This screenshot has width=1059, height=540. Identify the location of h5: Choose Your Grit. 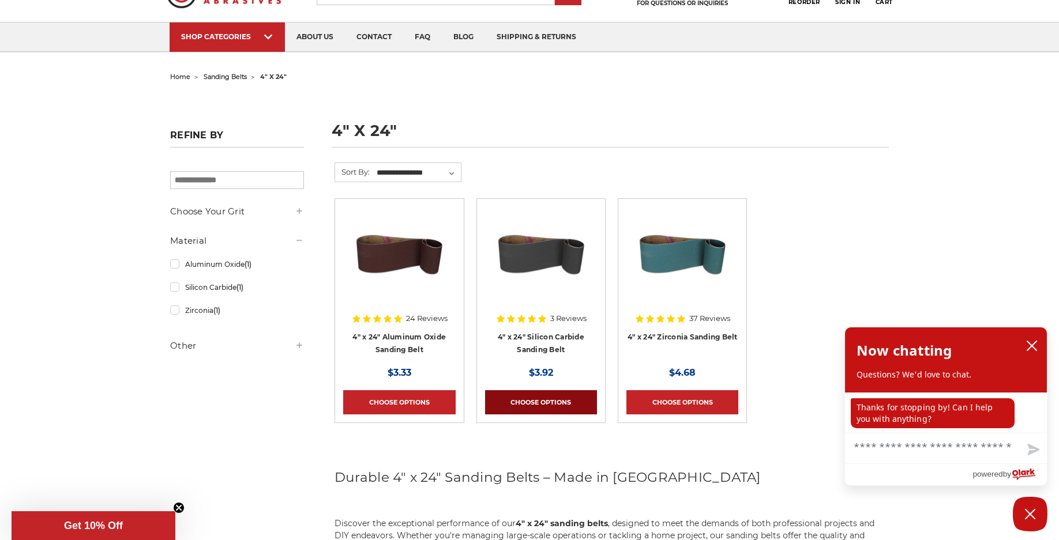
(237, 212).